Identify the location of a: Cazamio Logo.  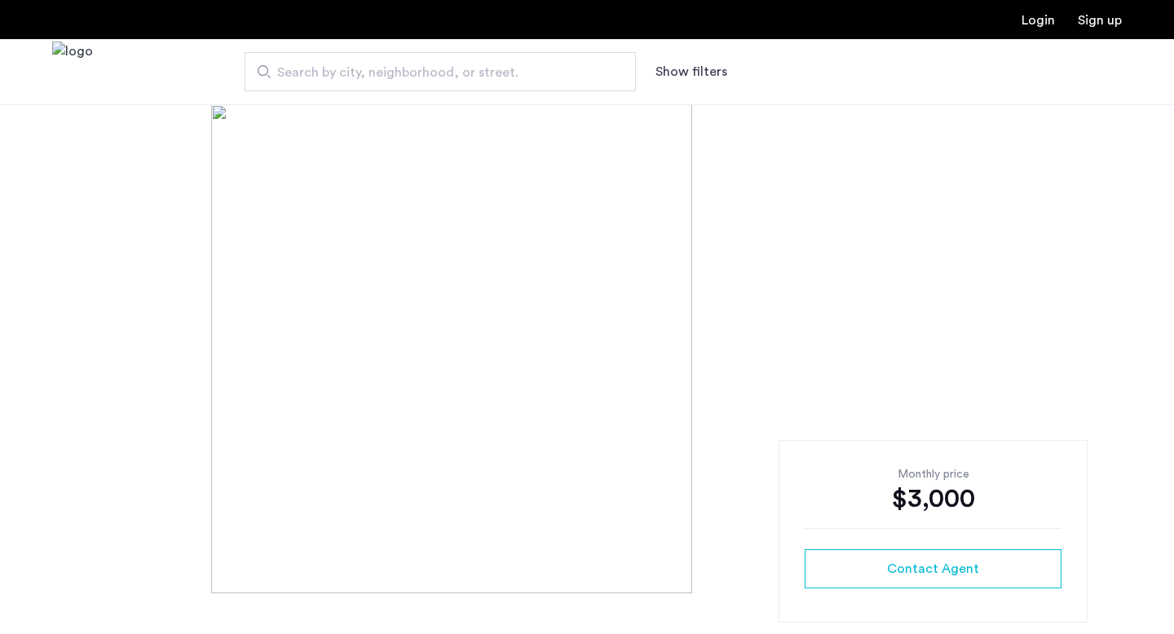
(73, 72).